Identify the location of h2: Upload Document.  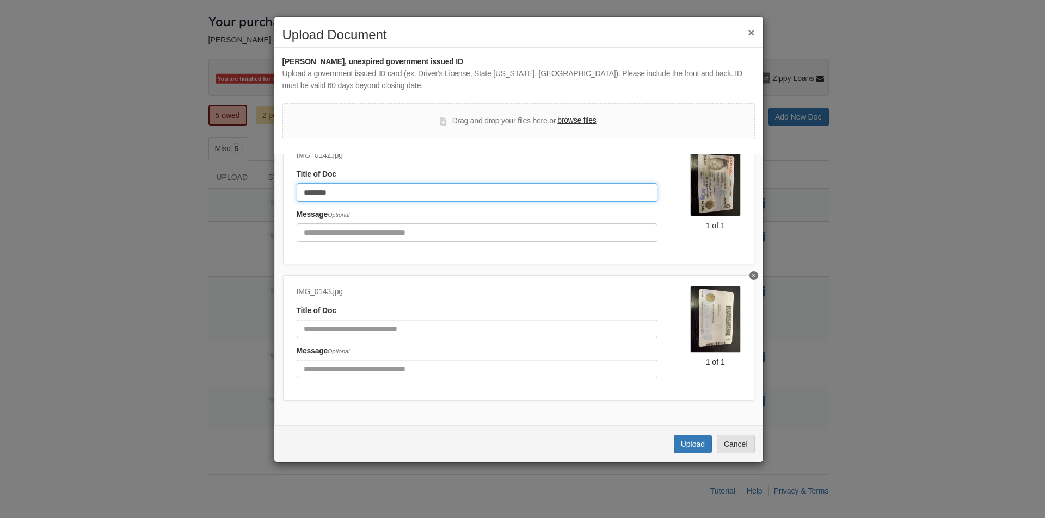
(518, 35).